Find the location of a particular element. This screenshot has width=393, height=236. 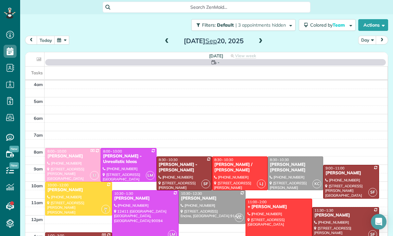

span: 5am is located at coordinates (38, 101).